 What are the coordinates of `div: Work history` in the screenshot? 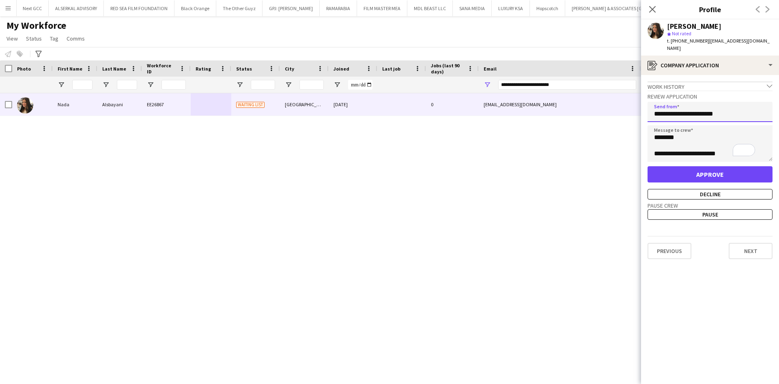 It's located at (710, 86).